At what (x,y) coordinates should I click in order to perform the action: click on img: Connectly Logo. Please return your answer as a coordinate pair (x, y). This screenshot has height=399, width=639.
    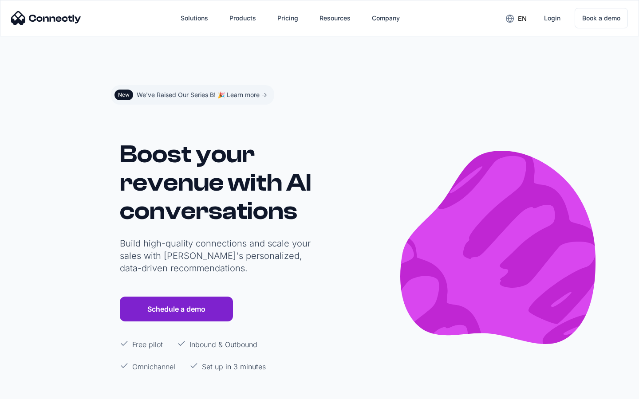
    Looking at the image, I should click on (46, 18).